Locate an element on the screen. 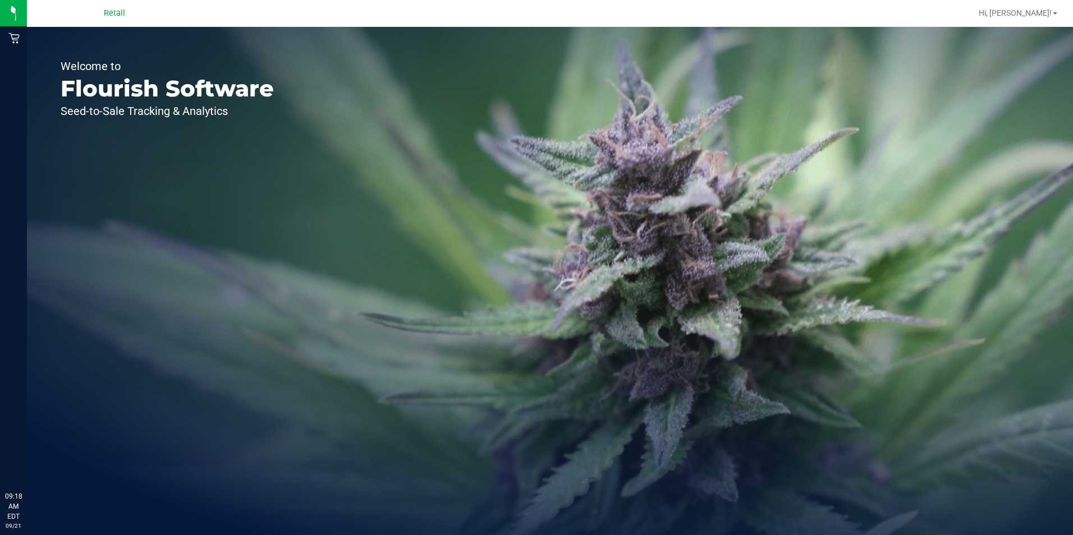 The width and height of the screenshot is (1073, 535). inline-svg: Retail is located at coordinates (14, 38).